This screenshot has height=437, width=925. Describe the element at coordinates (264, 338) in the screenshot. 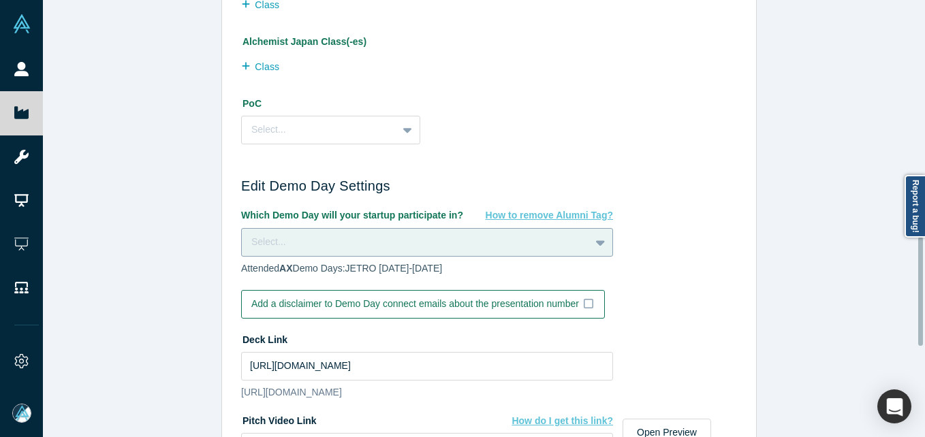

I see `label: Deck Link` at that location.